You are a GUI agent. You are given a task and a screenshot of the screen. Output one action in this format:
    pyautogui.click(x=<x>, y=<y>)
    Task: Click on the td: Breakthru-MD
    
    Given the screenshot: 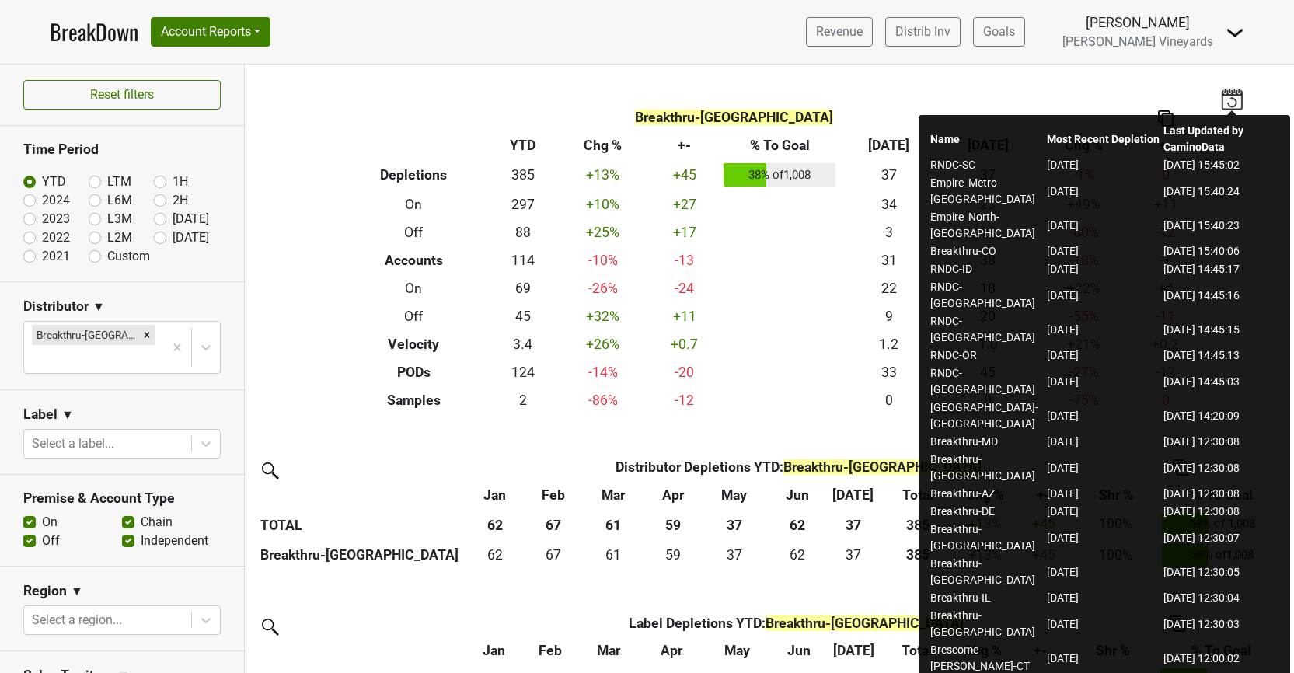 What is the action you would take?
    pyautogui.click(x=988, y=441)
    